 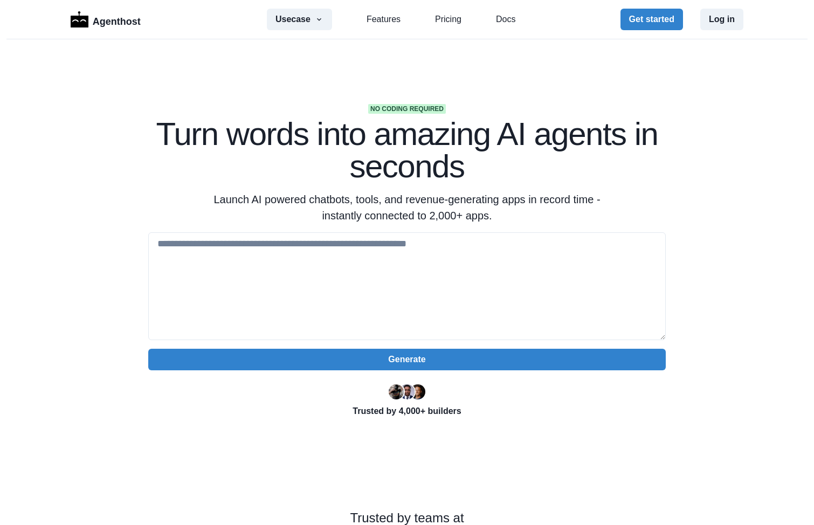 I want to click on img: Segun Adebayo, so click(x=407, y=392).